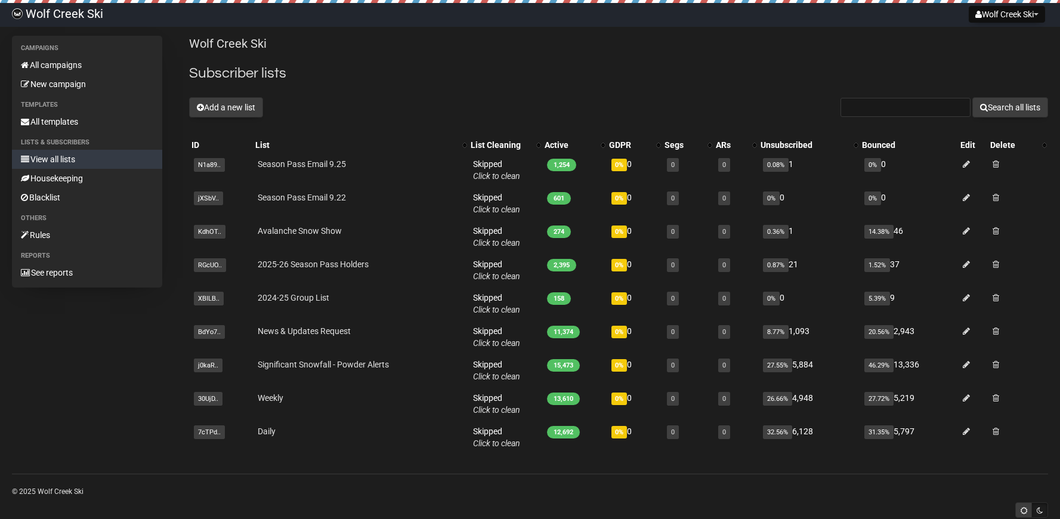 The width and height of the screenshot is (1060, 519). I want to click on td: 2,943, so click(908, 337).